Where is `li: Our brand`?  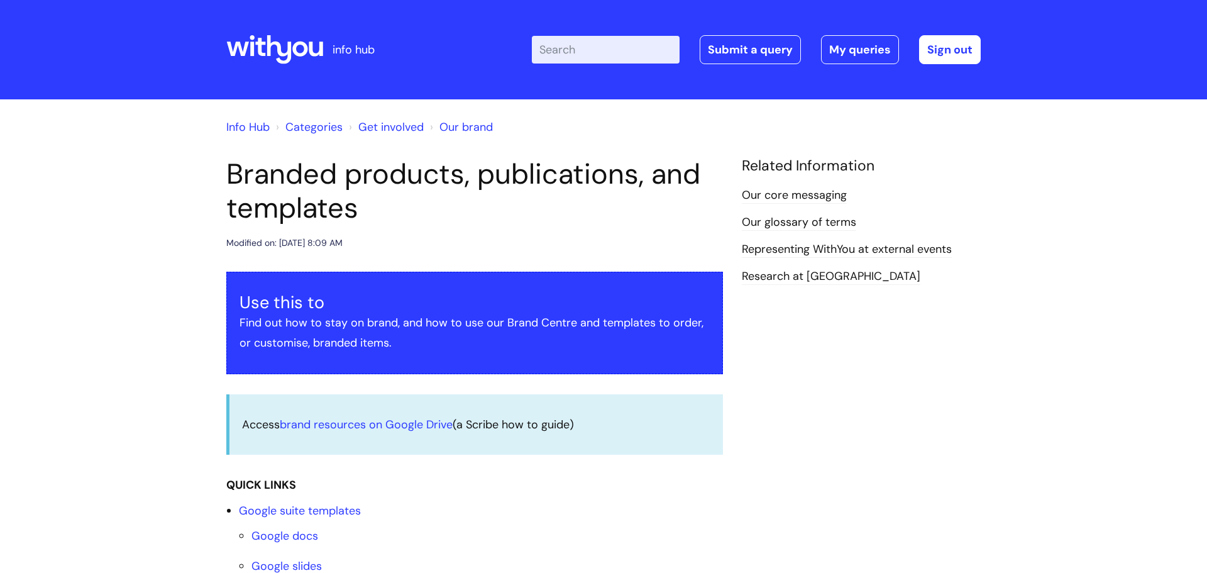 li: Our brand is located at coordinates (460, 127).